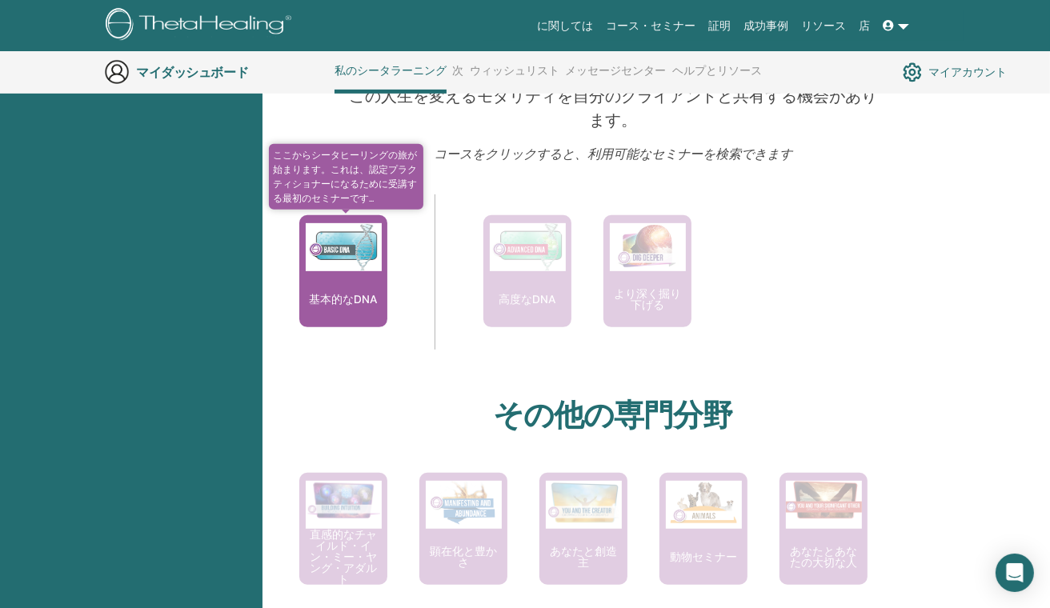 The width and height of the screenshot is (1050, 608). What do you see at coordinates (651, 26) in the screenshot?
I see `a: コース・セミナー` at bounding box center [651, 26].